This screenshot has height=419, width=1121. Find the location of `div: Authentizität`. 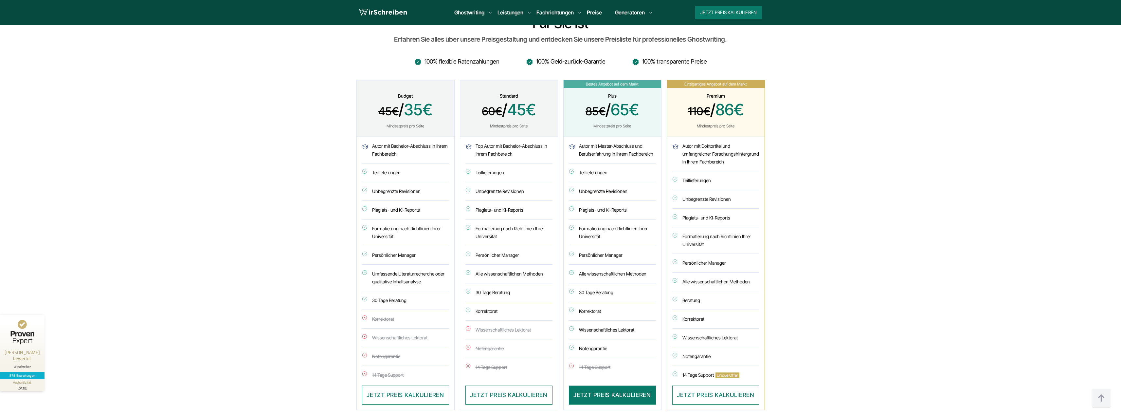

div: Authentizität is located at coordinates (22, 382).